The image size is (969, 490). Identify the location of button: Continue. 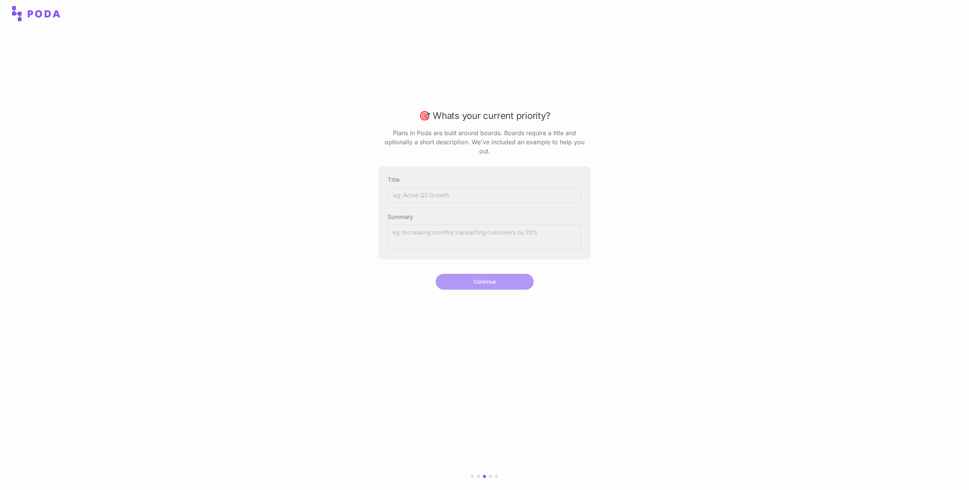
(484, 282).